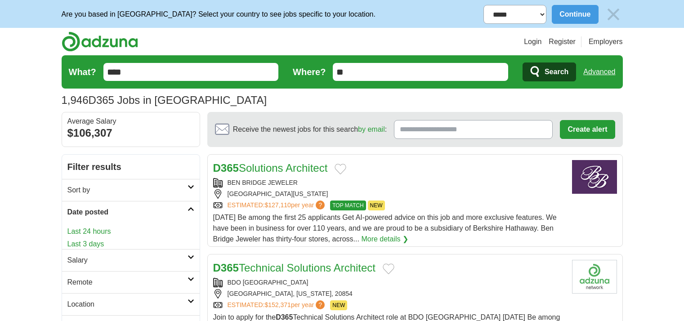 The image size is (684, 321). What do you see at coordinates (82, 72) in the screenshot?
I see `label: What?` at bounding box center [82, 72].